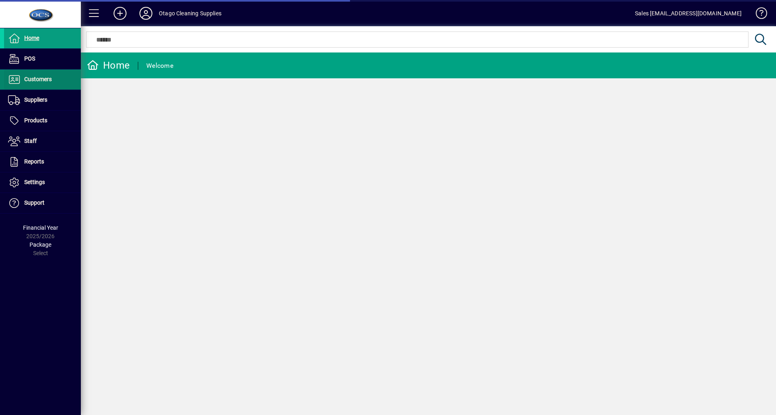 The image size is (776, 415). What do you see at coordinates (42, 162) in the screenshot?
I see `a: Reports` at bounding box center [42, 162].